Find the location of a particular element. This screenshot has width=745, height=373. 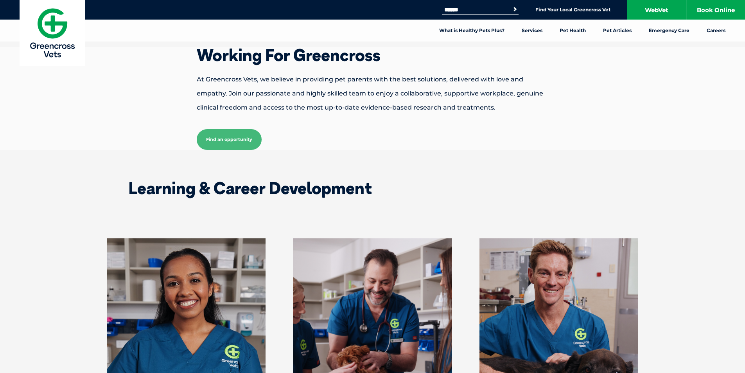

a: Emergency Care is located at coordinates (669, 31).